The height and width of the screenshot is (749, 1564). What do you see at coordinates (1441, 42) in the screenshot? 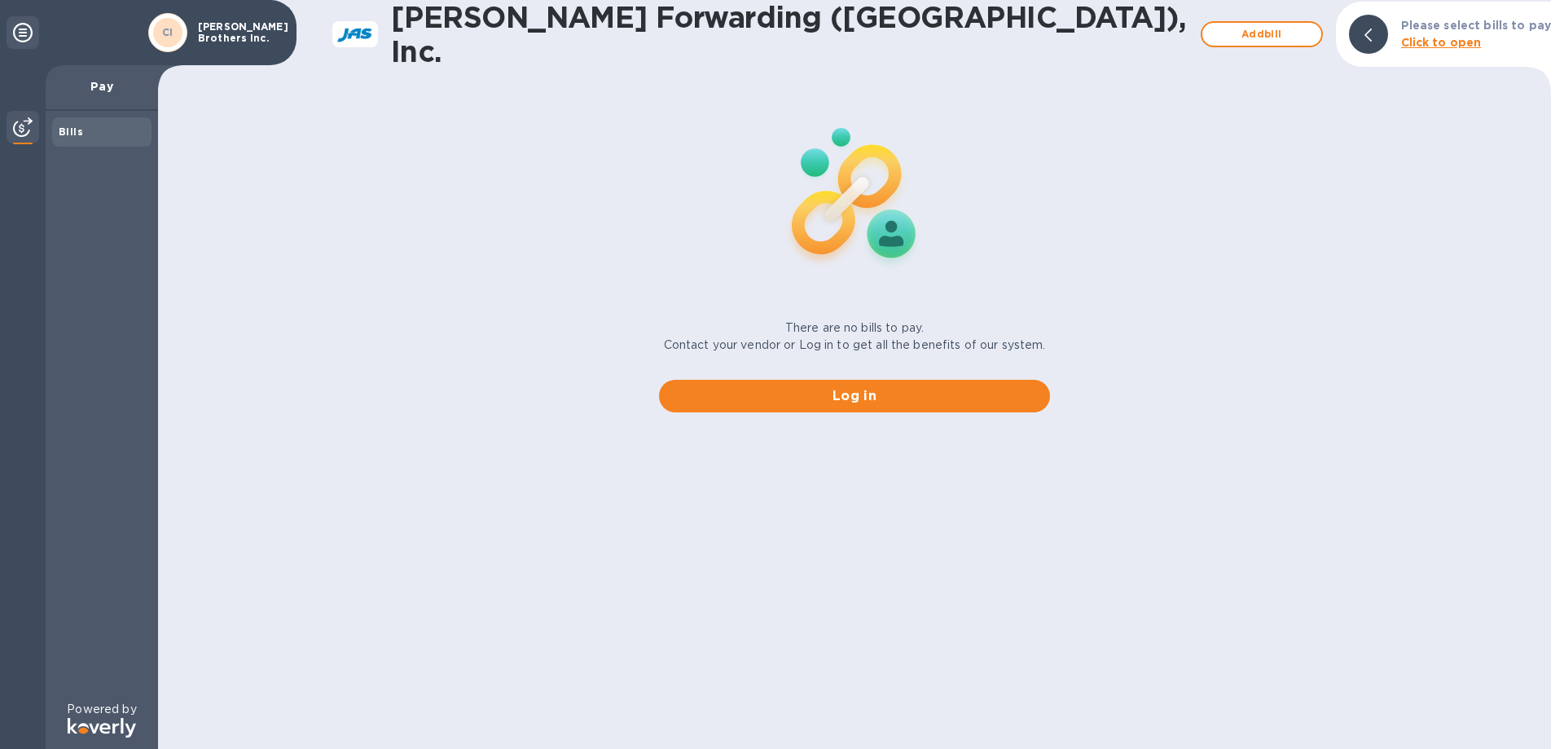
I see `b: Click to open` at bounding box center [1441, 42].